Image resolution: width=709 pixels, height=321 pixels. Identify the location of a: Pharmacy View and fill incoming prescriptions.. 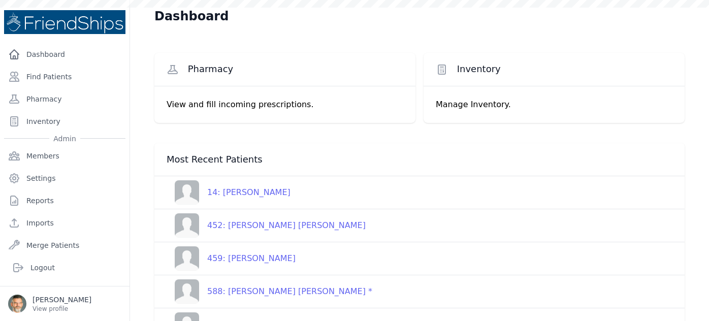
(285, 88).